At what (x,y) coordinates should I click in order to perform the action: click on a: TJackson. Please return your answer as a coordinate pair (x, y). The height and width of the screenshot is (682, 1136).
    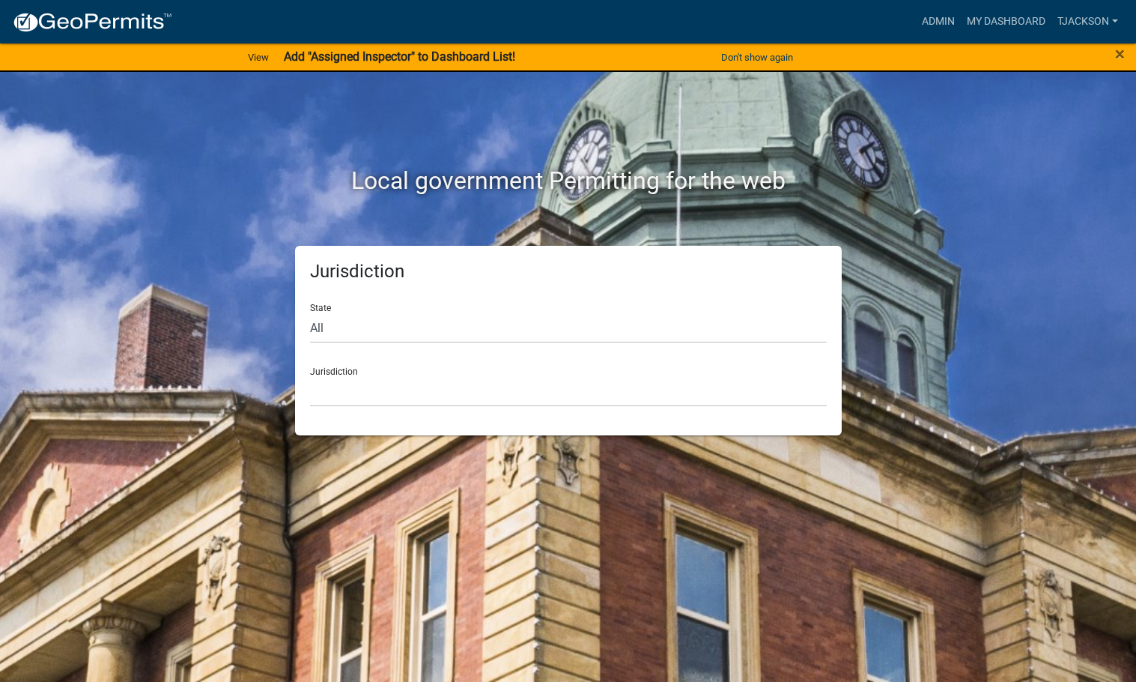
    Looking at the image, I should click on (1087, 22).